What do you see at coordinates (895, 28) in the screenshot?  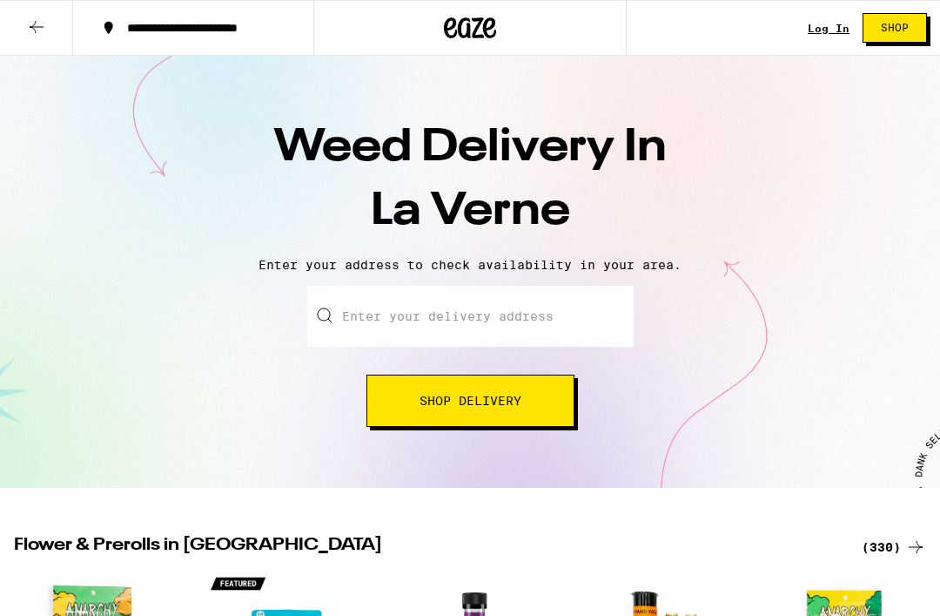 I see `span: Shop` at bounding box center [895, 28].